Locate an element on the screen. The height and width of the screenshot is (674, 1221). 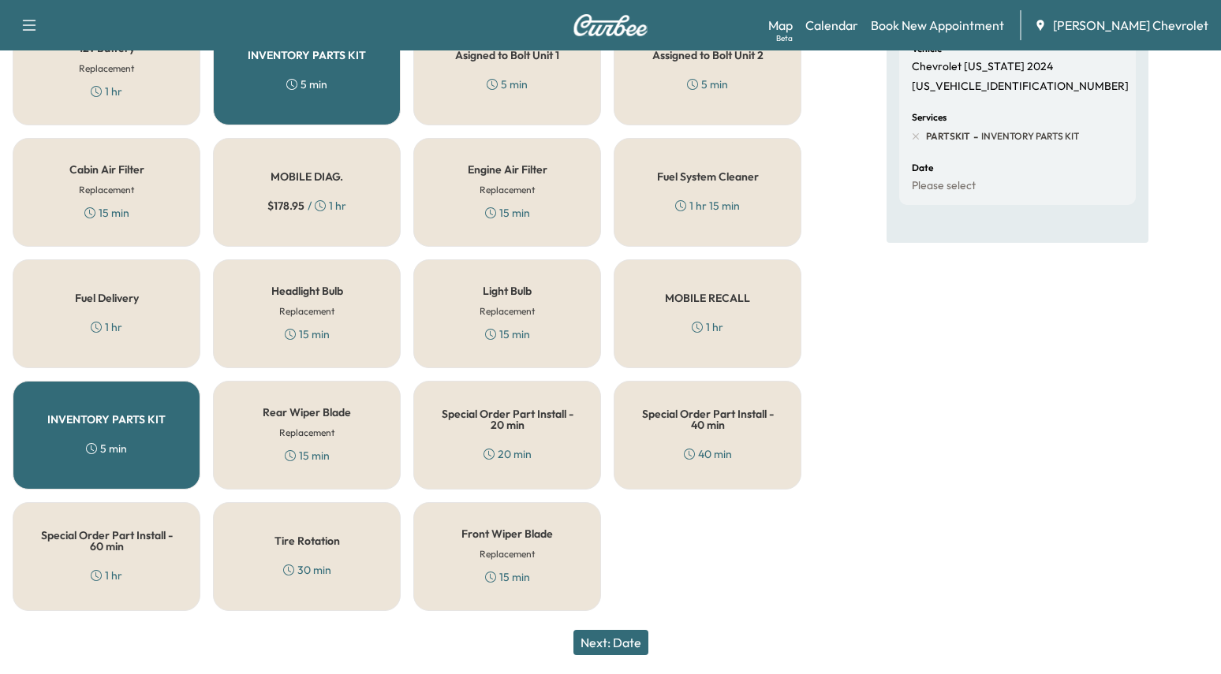
h5: Cabin Air Filter is located at coordinates (106, 170).